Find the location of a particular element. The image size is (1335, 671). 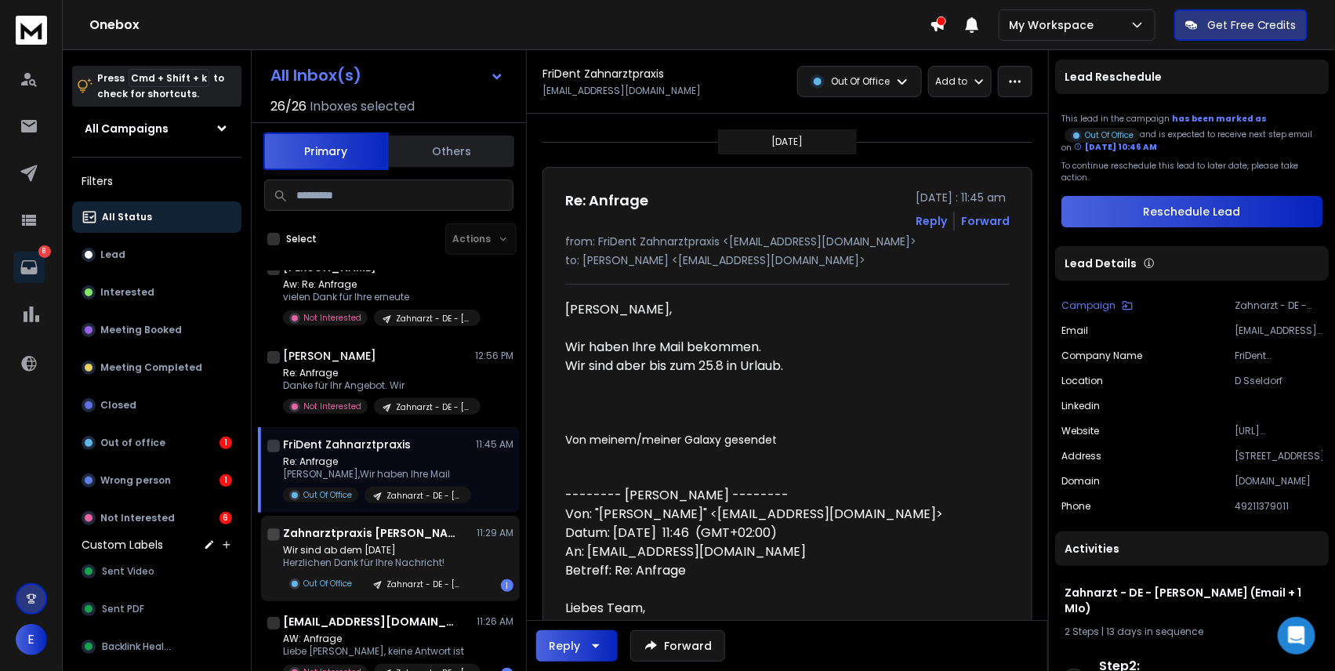

p: Company Name is located at coordinates (1101, 356).